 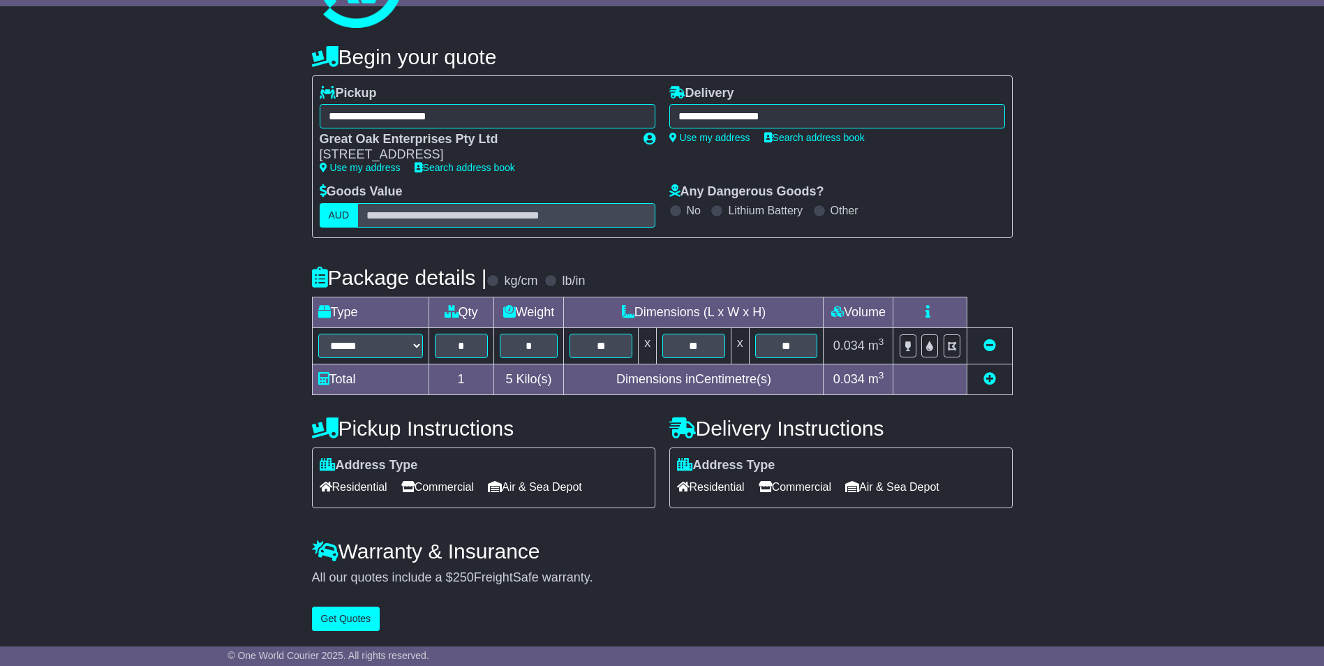 I want to click on h4: Delivery Instructions, so click(x=841, y=428).